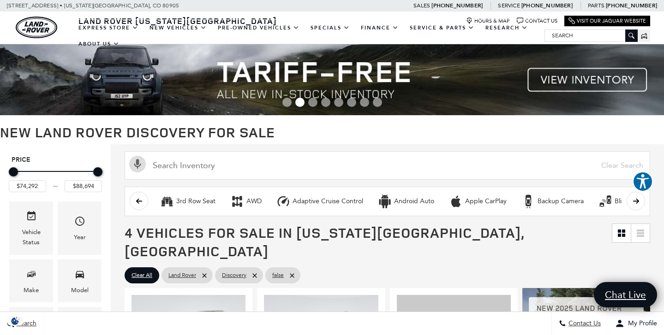 The image size is (664, 335). What do you see at coordinates (642, 182) in the screenshot?
I see `button: Explore your accessibility options` at bounding box center [642, 182].